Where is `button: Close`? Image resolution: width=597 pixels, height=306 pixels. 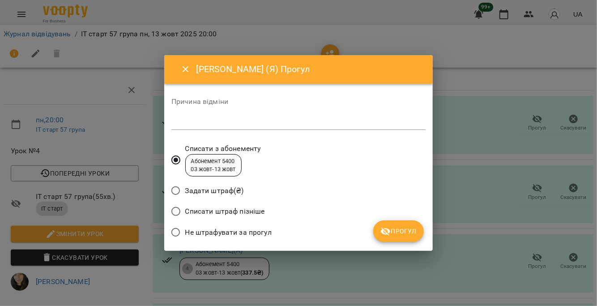
button: Close is located at coordinates (186, 69).